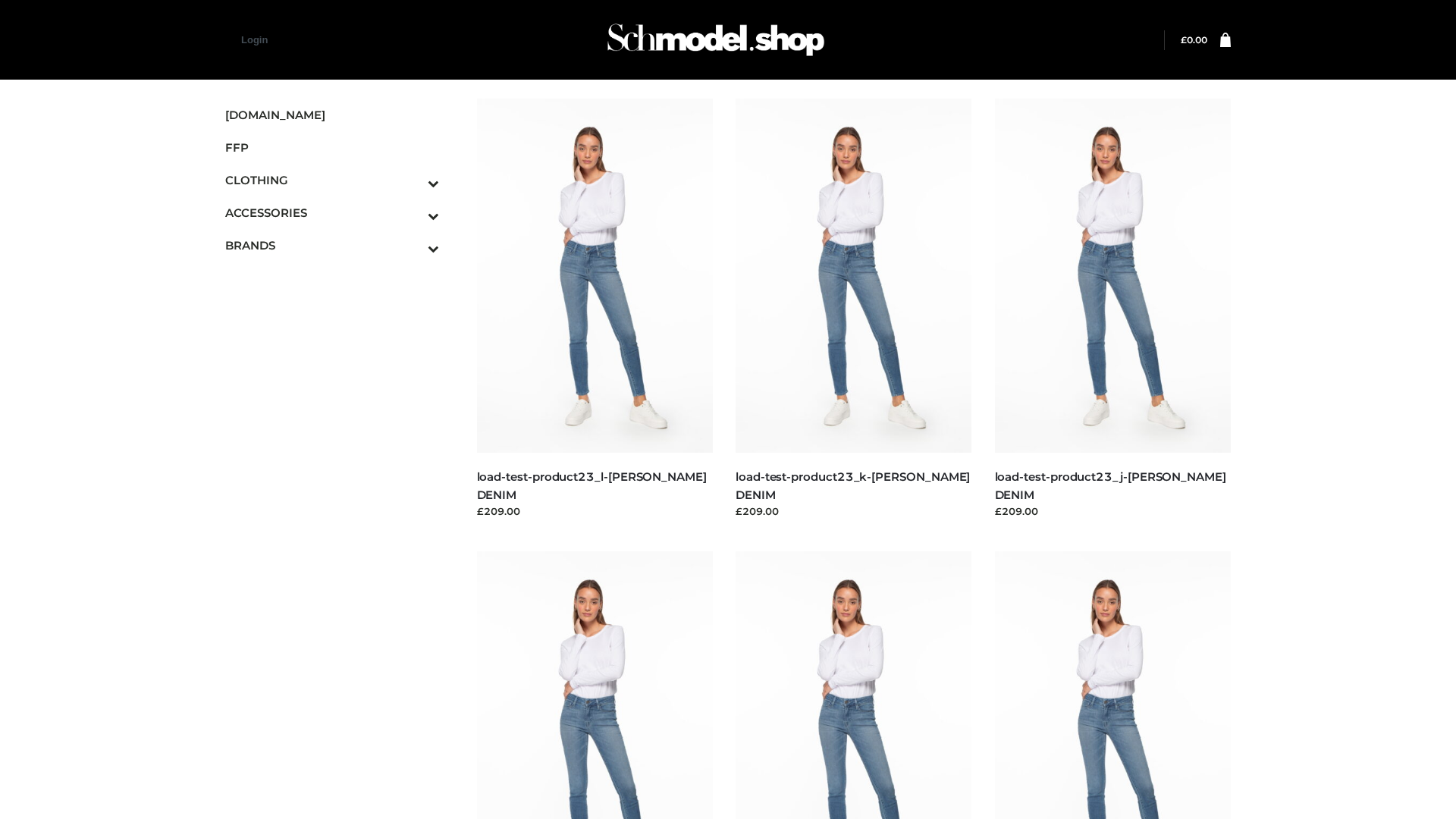  I want to click on span: ACCESSORIES, so click(332, 212).